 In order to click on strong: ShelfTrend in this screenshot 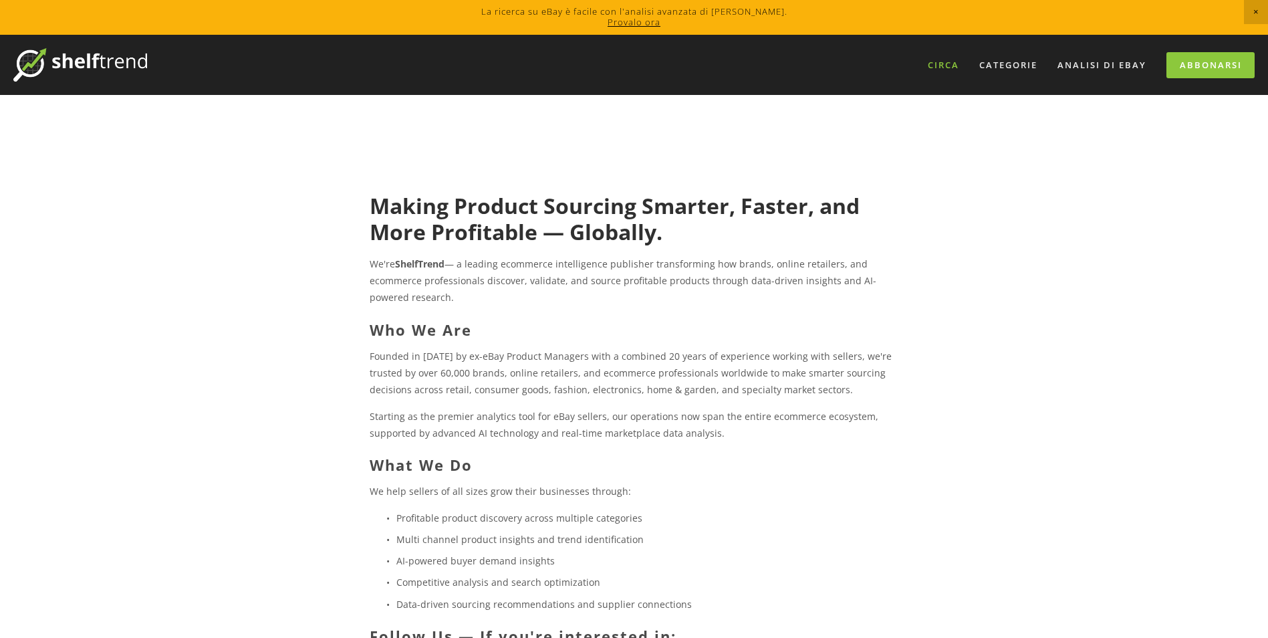, I will do `click(420, 263)`.